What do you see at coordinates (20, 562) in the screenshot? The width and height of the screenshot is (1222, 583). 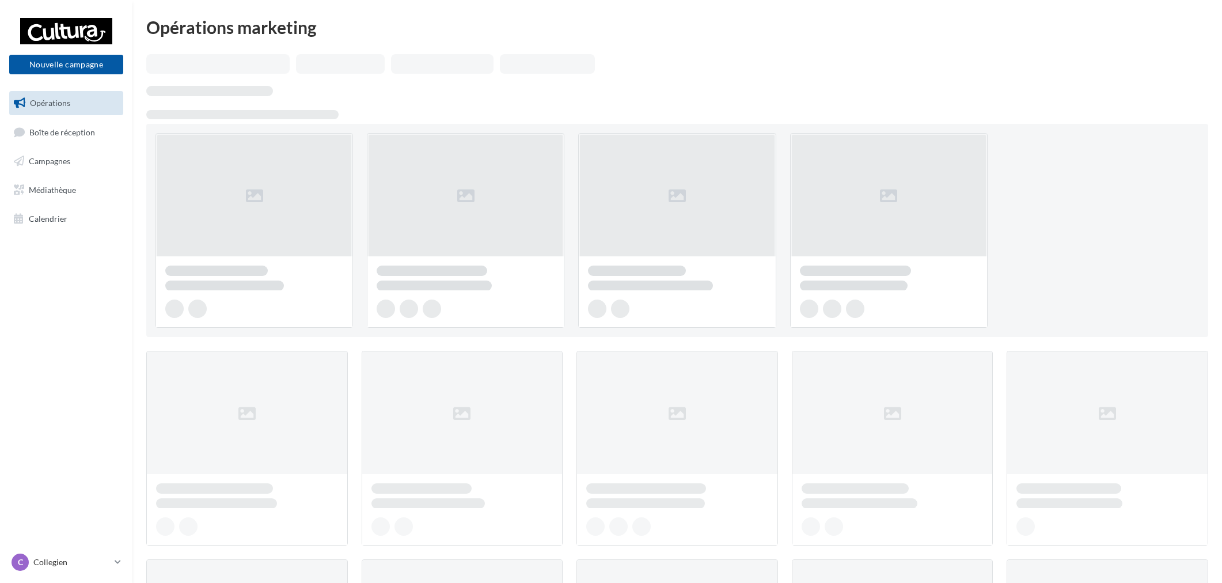 I see `span: C` at bounding box center [20, 562].